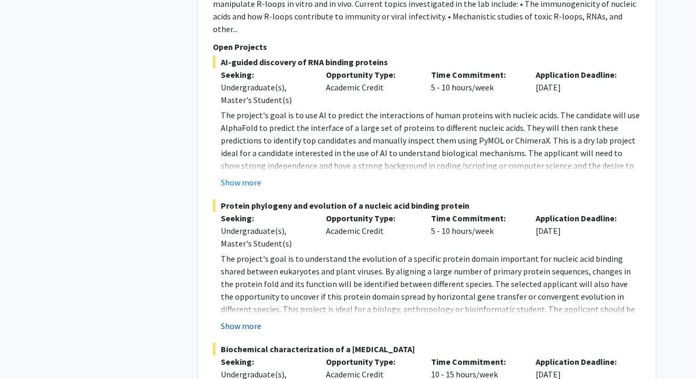 Image resolution: width=696 pixels, height=379 pixels. What do you see at coordinates (430, 296) in the screenshot?
I see `p: The project's goal is to understand the evolution of a specific protein domain important for nucl...` at bounding box center [430, 296].